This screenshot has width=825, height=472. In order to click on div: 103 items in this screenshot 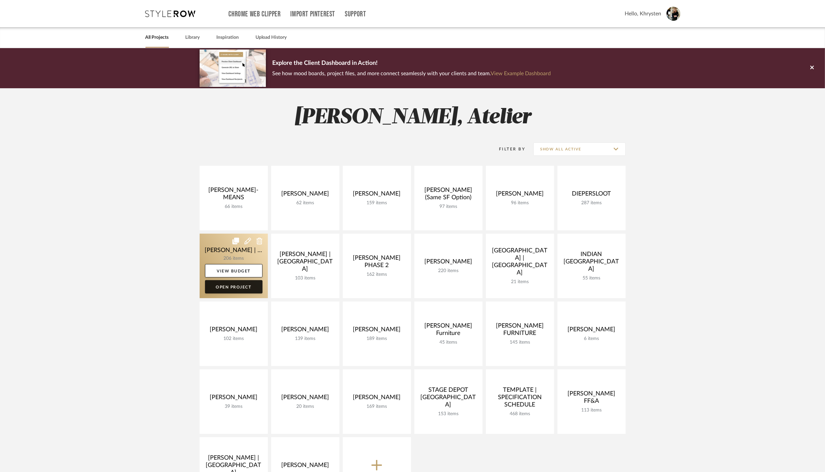, I will do `click(305, 278)`.